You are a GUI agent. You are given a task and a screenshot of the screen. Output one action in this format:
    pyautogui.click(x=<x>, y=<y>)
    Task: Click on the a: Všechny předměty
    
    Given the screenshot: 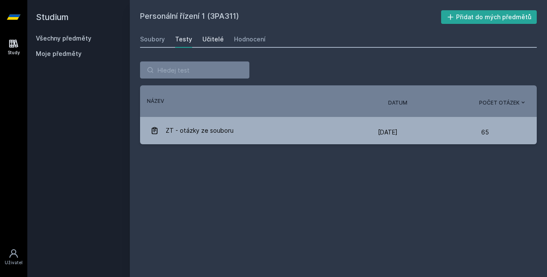 What is the action you would take?
    pyautogui.click(x=64, y=38)
    